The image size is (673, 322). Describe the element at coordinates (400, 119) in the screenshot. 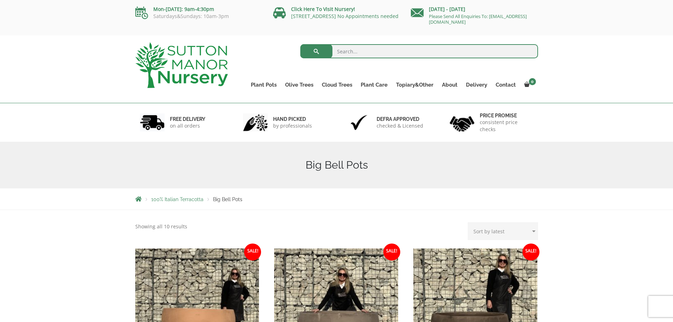

I see `h6: Defra approved` at that location.